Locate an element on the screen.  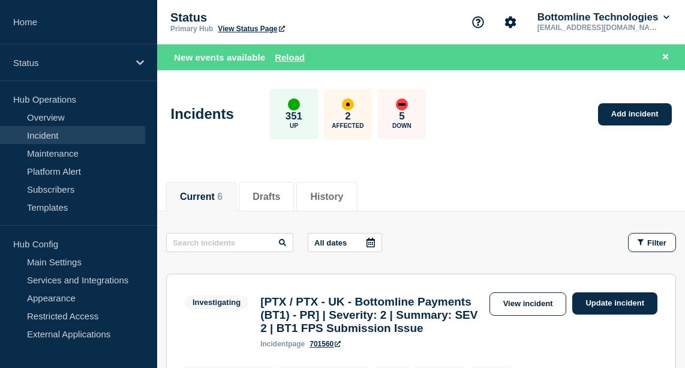
a: 701560 is located at coordinates (325, 344).